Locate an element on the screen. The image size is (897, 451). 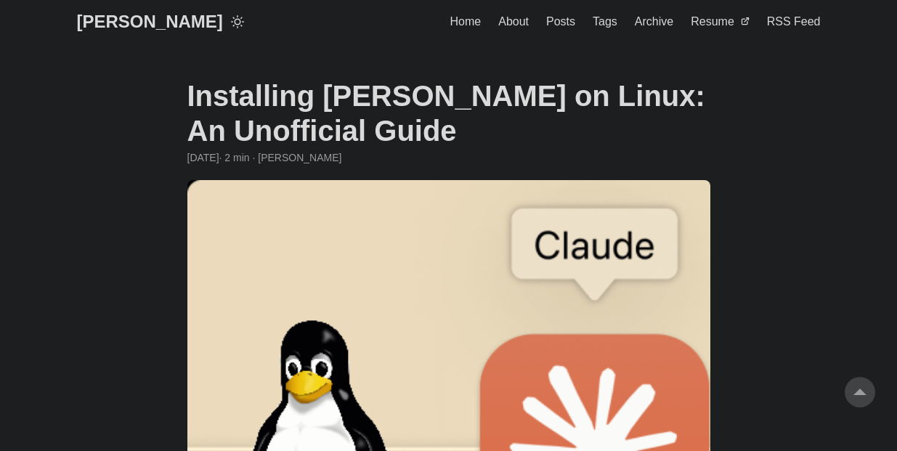
span: Posts is located at coordinates (560, 21).